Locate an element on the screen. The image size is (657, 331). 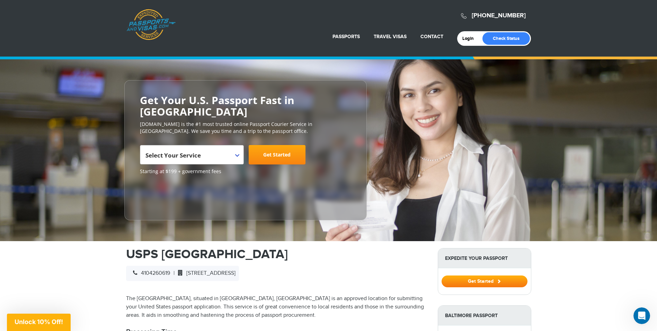
a: Travel Visas is located at coordinates (390, 36).